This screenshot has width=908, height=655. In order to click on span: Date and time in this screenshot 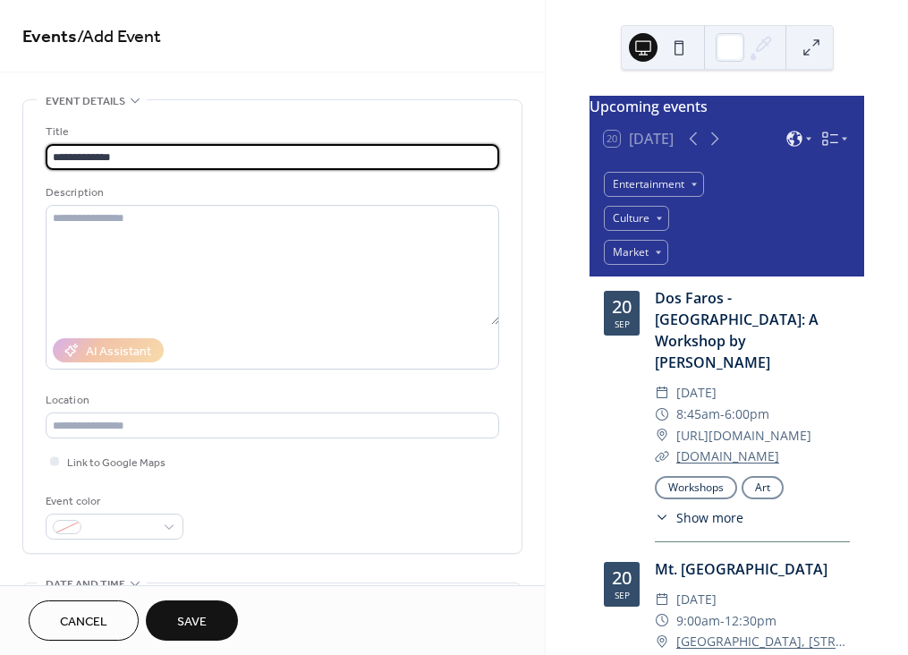, I will do `click(85, 584)`.